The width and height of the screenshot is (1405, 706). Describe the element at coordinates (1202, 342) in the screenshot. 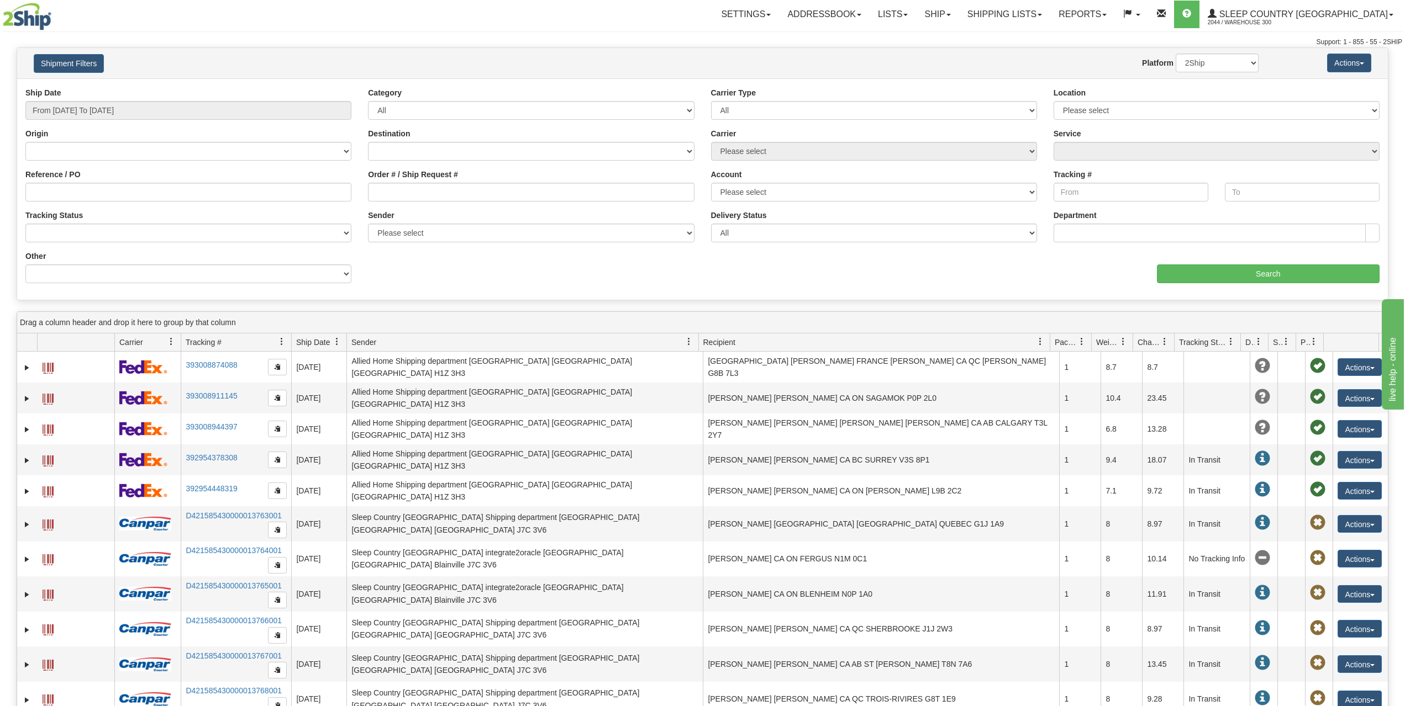

I see `span: Tracking Status` at that location.